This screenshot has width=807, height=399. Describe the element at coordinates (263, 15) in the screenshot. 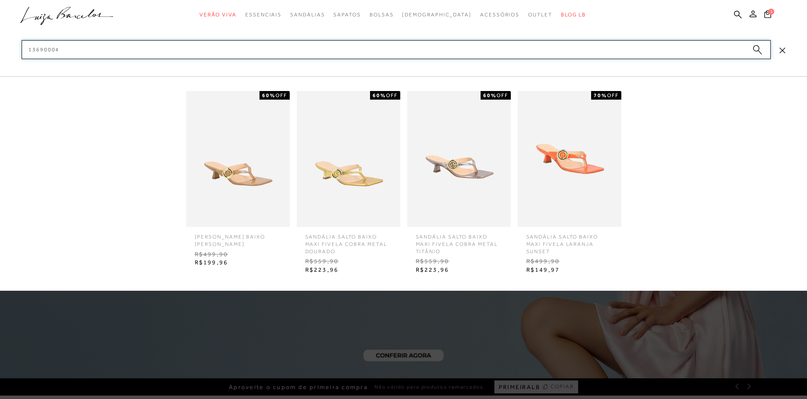

I see `span: Essenciais` at that location.